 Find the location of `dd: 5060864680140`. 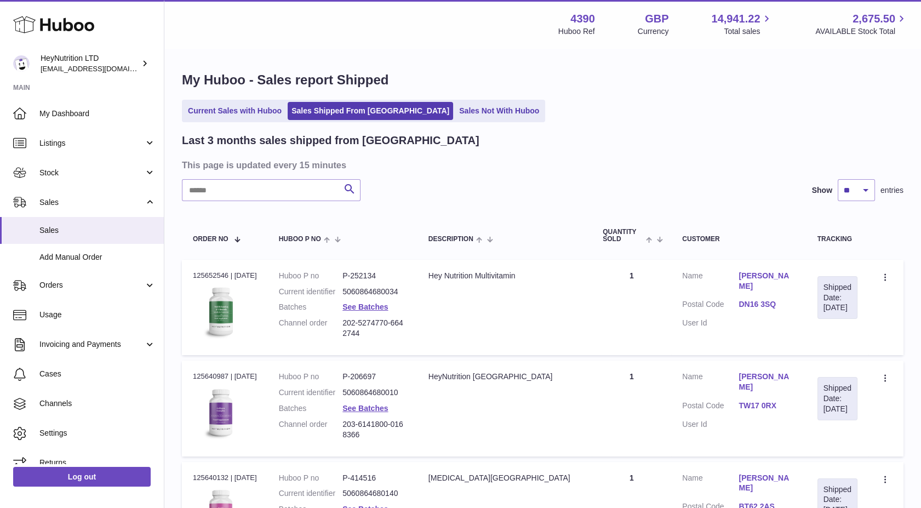

dd: 5060864680140 is located at coordinates (374, 493).